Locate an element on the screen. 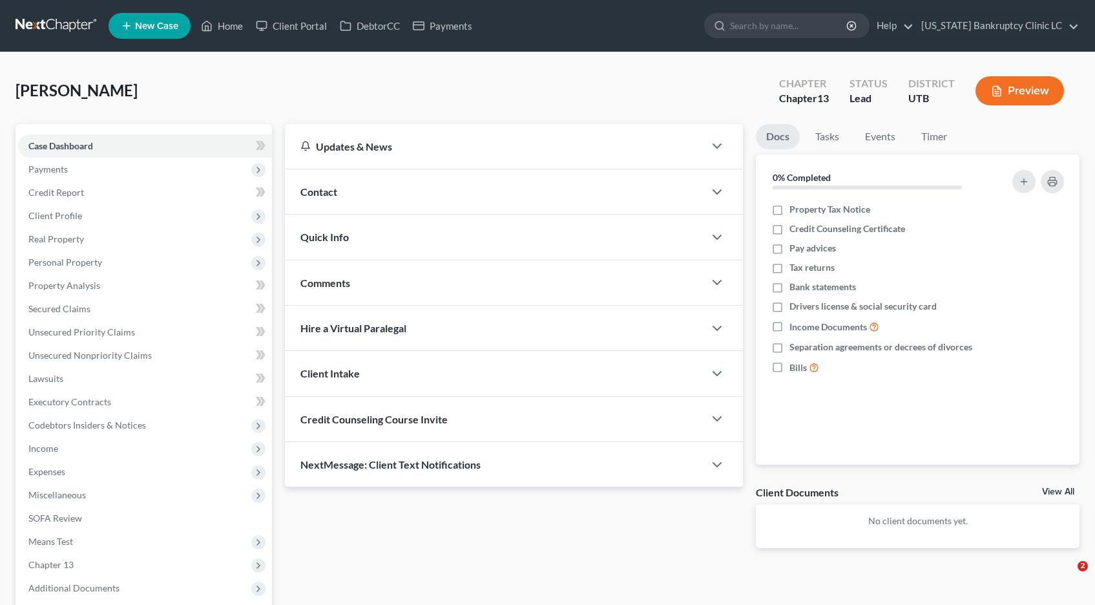 Image resolution: width=1095 pixels, height=605 pixels. input: Search by name... is located at coordinates (789, 25).